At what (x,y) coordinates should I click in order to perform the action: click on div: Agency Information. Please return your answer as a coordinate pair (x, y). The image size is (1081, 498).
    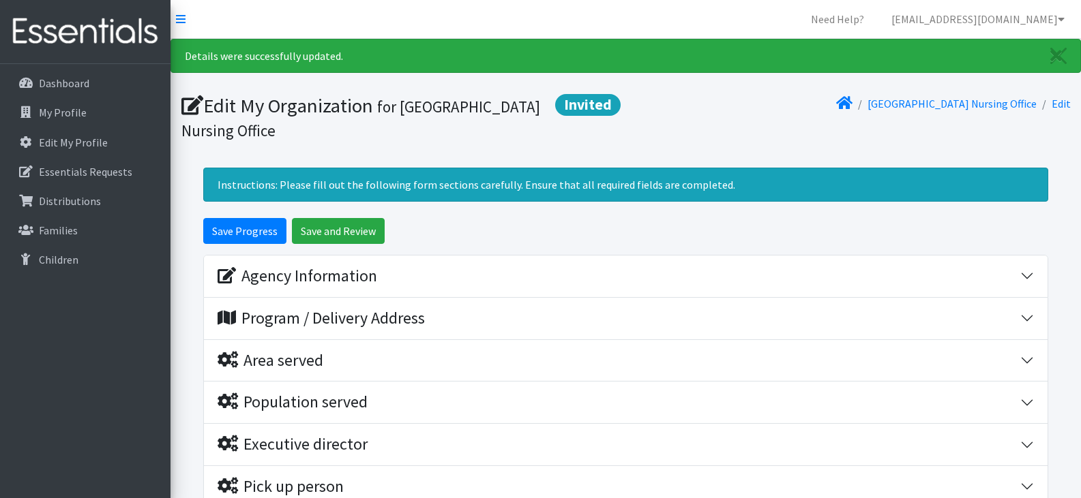
    Looking at the image, I should click on (297, 276).